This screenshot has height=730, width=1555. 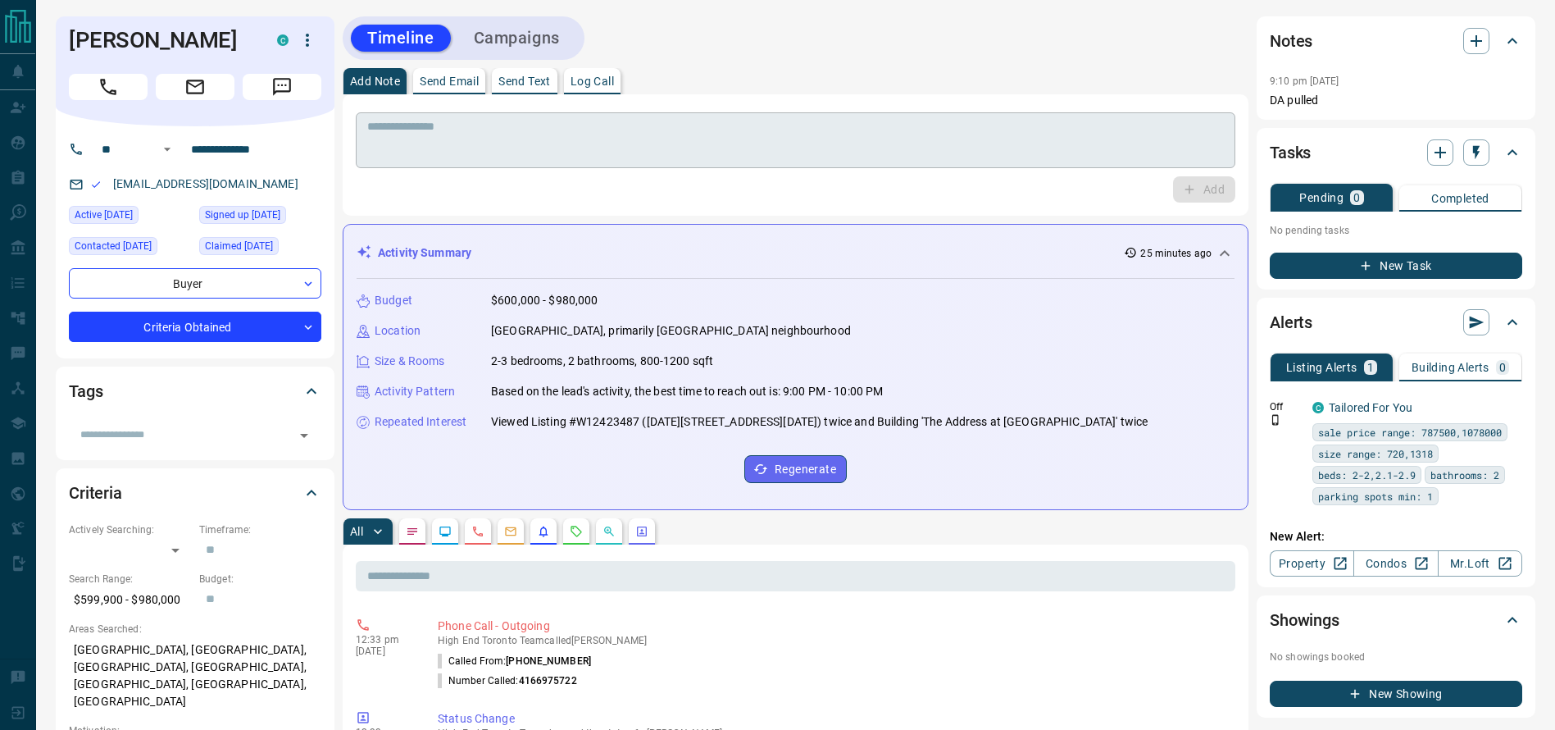 I want to click on a: Tailored For You, so click(x=1371, y=407).